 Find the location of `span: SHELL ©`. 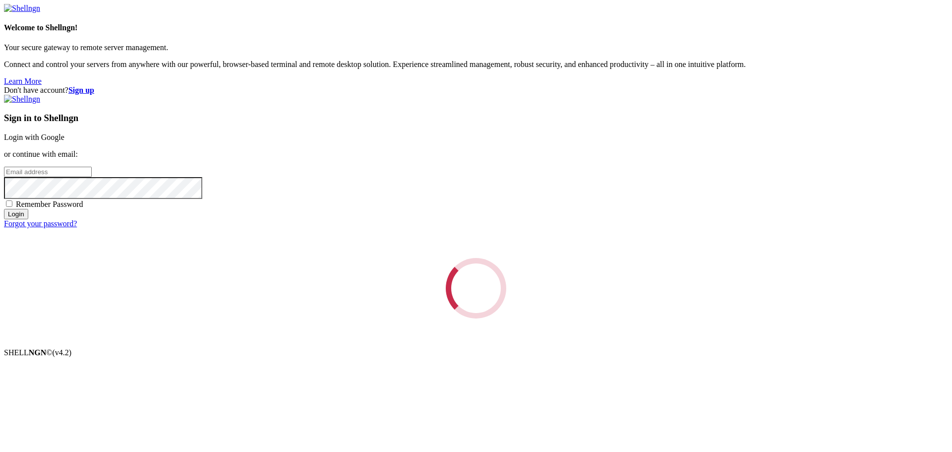

span: SHELL © is located at coordinates (38, 352).